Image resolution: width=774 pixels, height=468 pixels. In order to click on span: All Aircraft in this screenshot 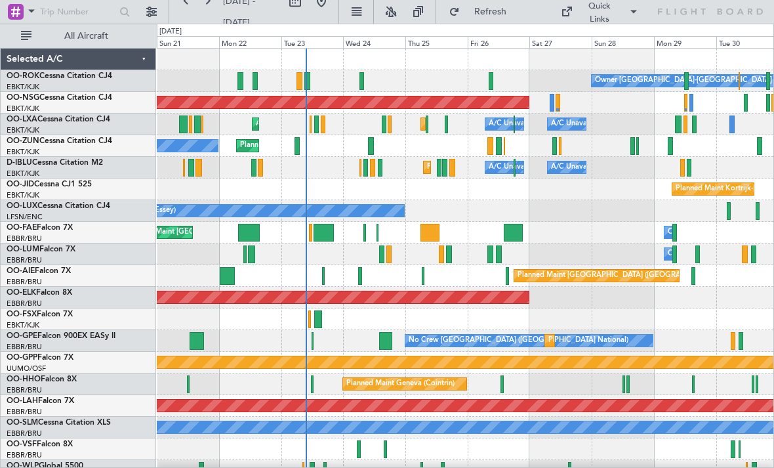, I will do `click(86, 36)`.